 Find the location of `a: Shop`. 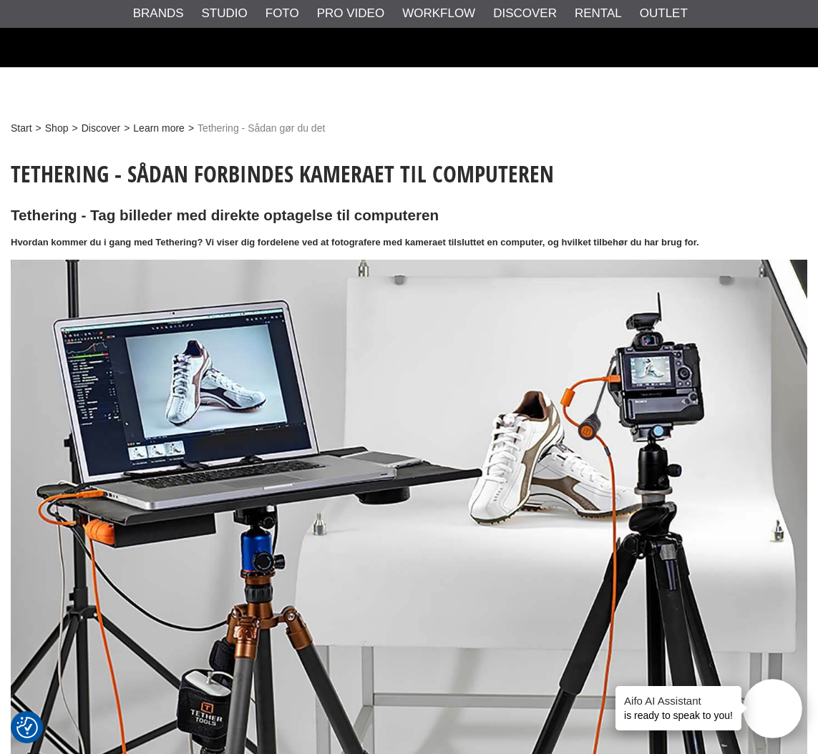

a: Shop is located at coordinates (57, 128).